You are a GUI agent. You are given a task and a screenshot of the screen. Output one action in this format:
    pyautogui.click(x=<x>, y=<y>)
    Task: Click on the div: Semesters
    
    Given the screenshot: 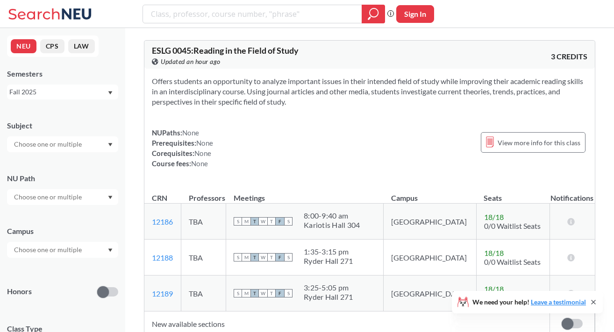 What is the action you would take?
    pyautogui.click(x=63, y=74)
    